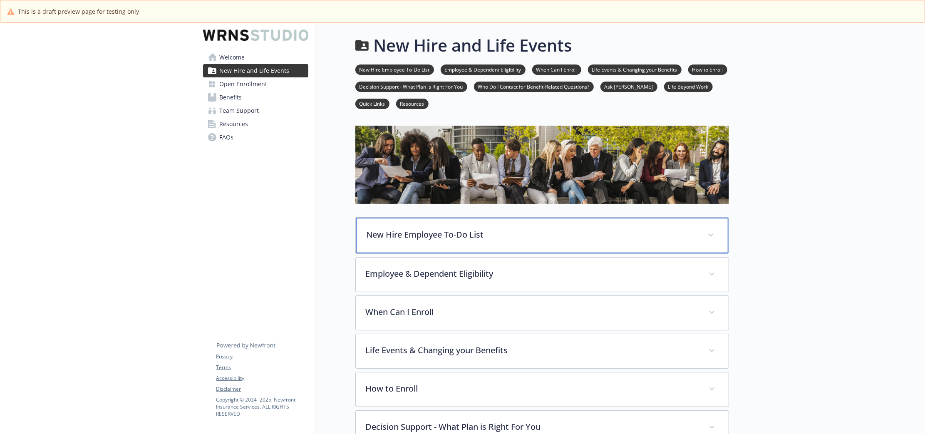 This screenshot has height=434, width=925. What do you see at coordinates (532, 235) in the screenshot?
I see `p: New Hire Employee To-Do List` at bounding box center [532, 235].